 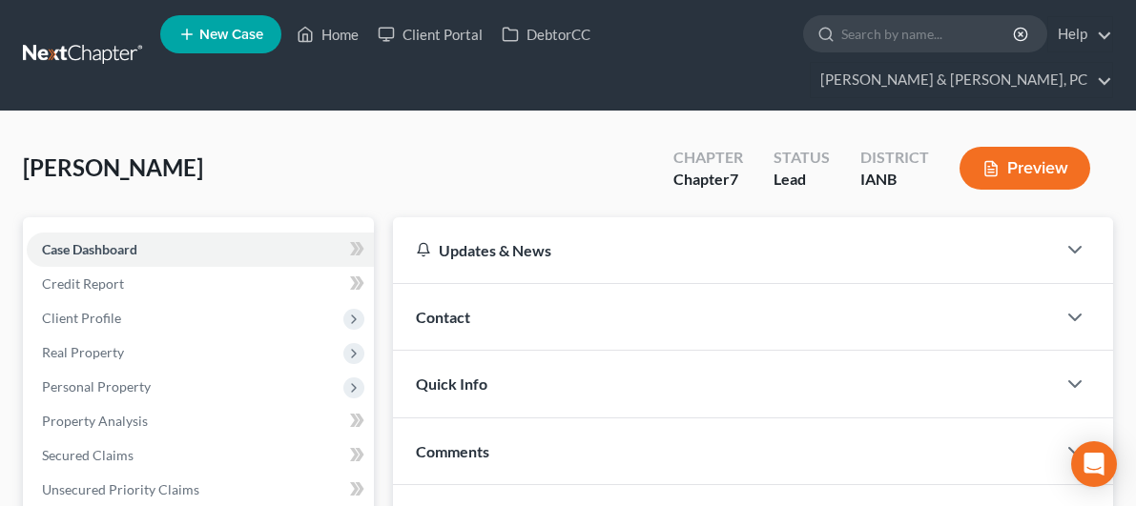 I want to click on a: Case Dashboard, so click(x=200, y=250).